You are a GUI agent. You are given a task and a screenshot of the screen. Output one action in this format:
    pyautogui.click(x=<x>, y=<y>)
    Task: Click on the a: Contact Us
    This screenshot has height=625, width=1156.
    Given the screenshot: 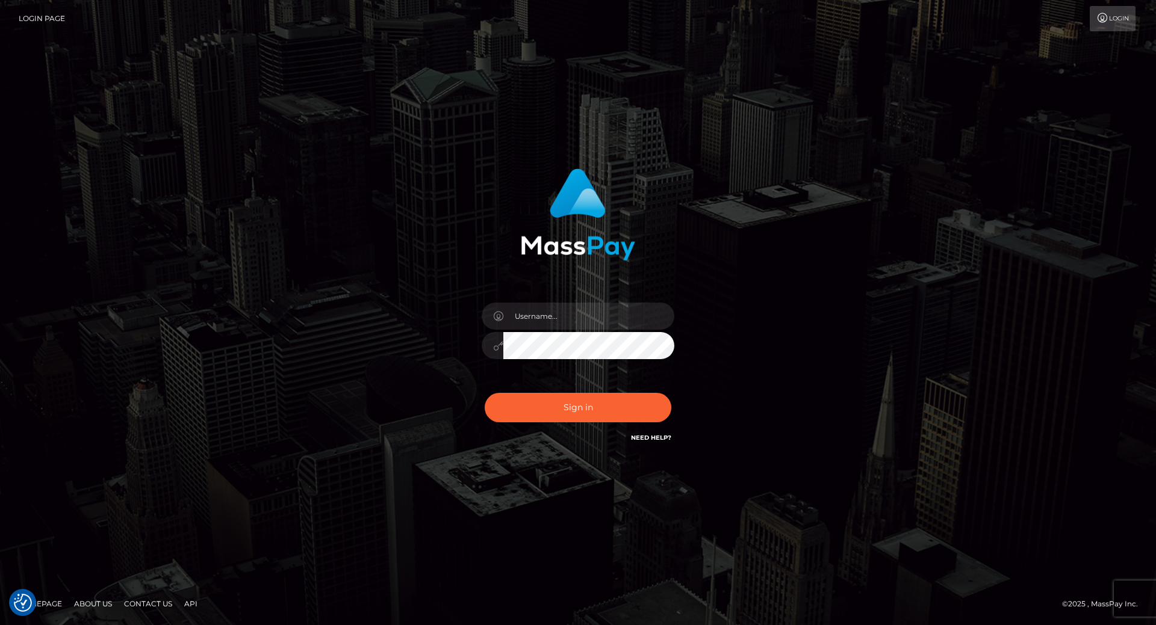 What is the action you would take?
    pyautogui.click(x=148, y=604)
    